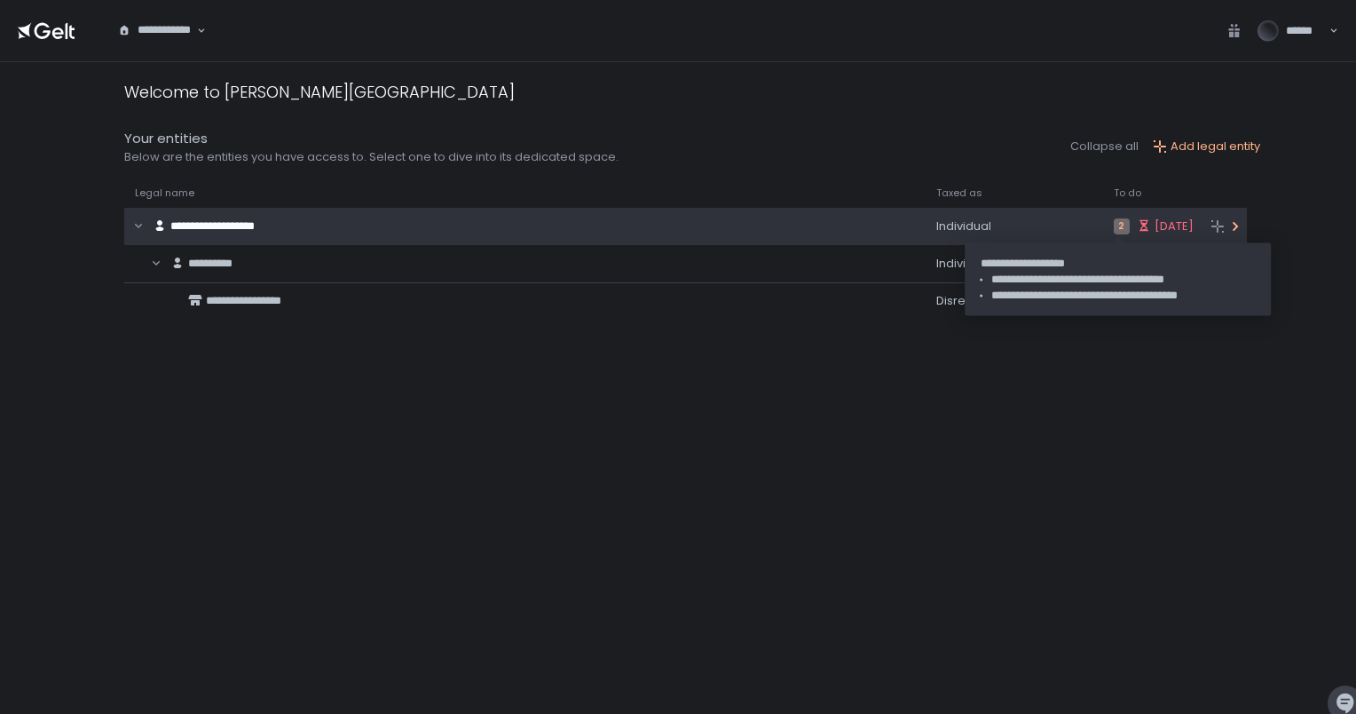 Image resolution: width=1356 pixels, height=714 pixels. What do you see at coordinates (1122, 226) in the screenshot?
I see `span: 2` at bounding box center [1122, 226].